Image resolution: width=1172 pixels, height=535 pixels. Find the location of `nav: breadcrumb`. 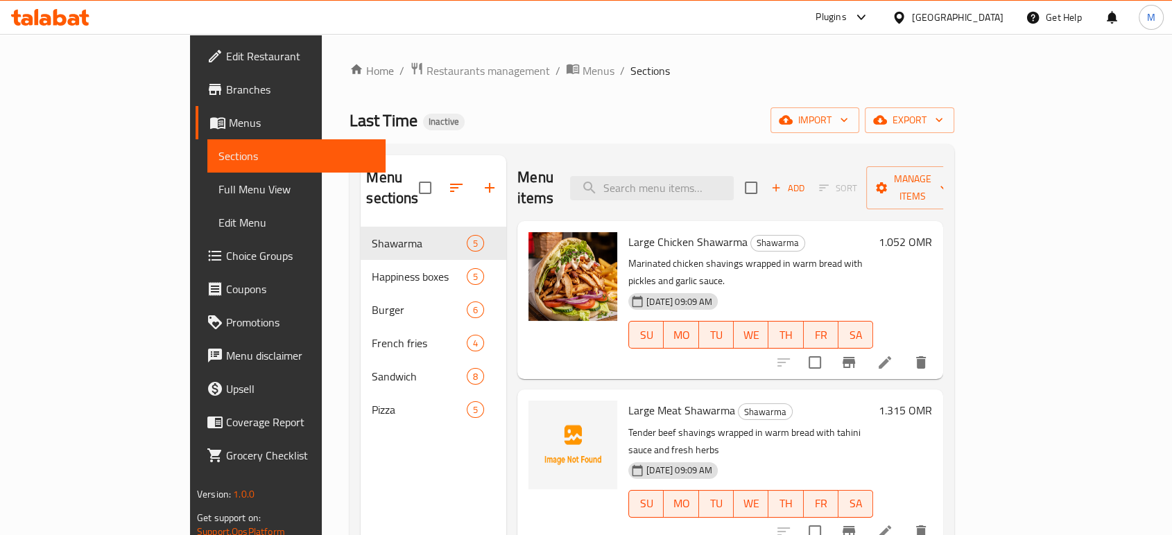

nav: breadcrumb is located at coordinates (652, 71).